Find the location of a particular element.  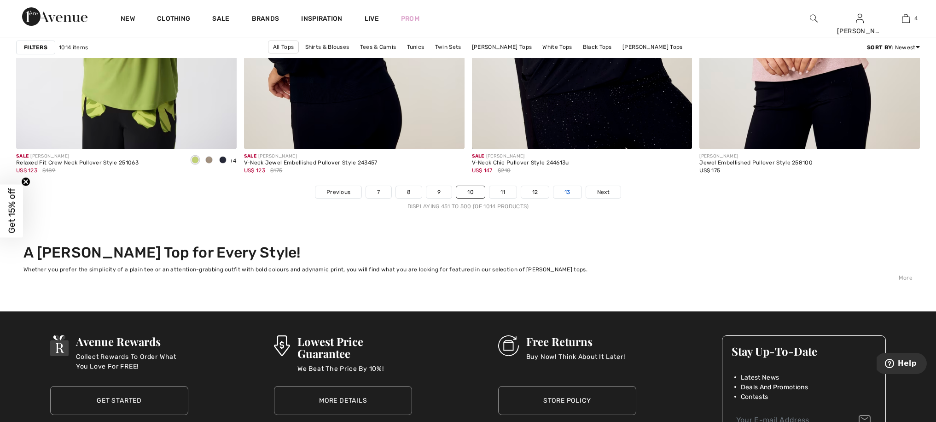

a: Store Policy is located at coordinates (567, 400).